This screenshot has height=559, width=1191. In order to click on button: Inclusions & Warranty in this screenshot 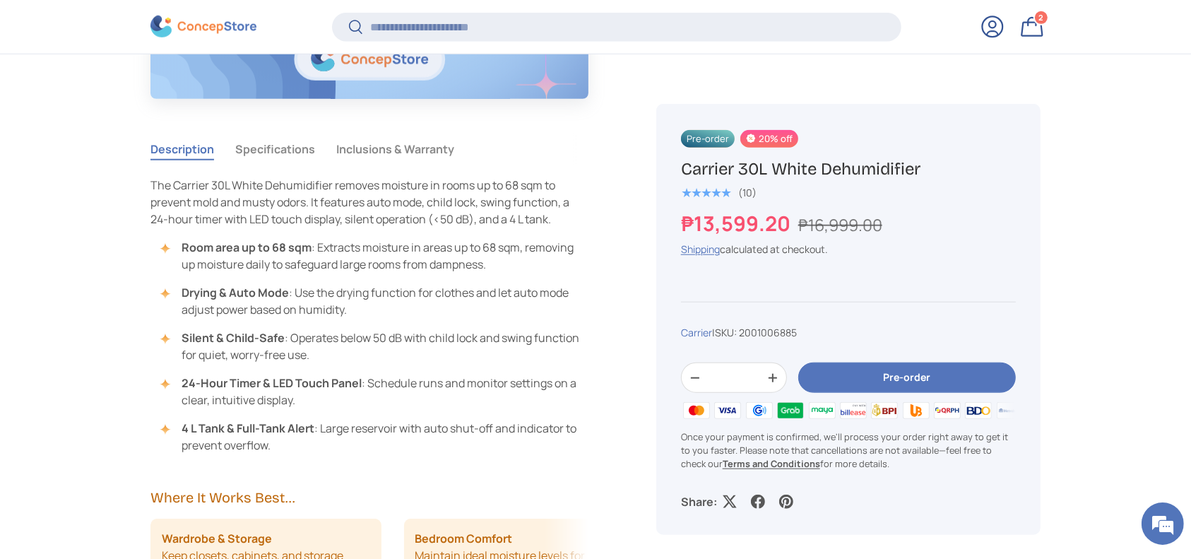, I will do `click(395, 149)`.